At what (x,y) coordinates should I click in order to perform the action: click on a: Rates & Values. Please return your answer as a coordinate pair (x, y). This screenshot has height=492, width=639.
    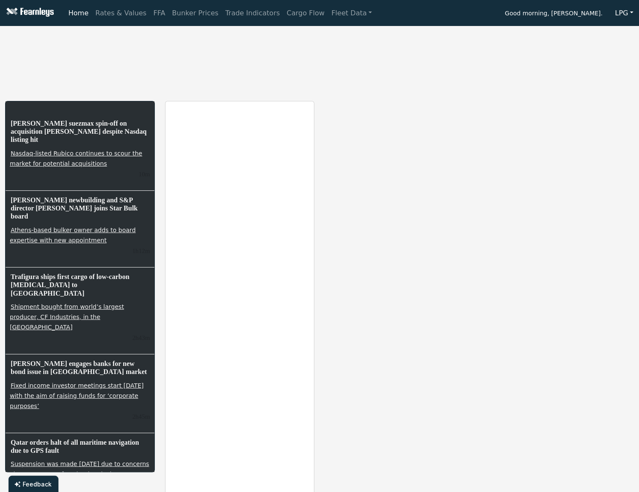
    Looking at the image, I should click on (121, 13).